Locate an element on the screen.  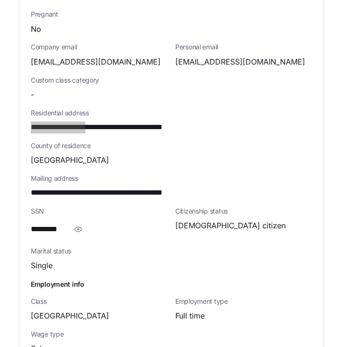
span: Wage type is located at coordinates (99, 334).